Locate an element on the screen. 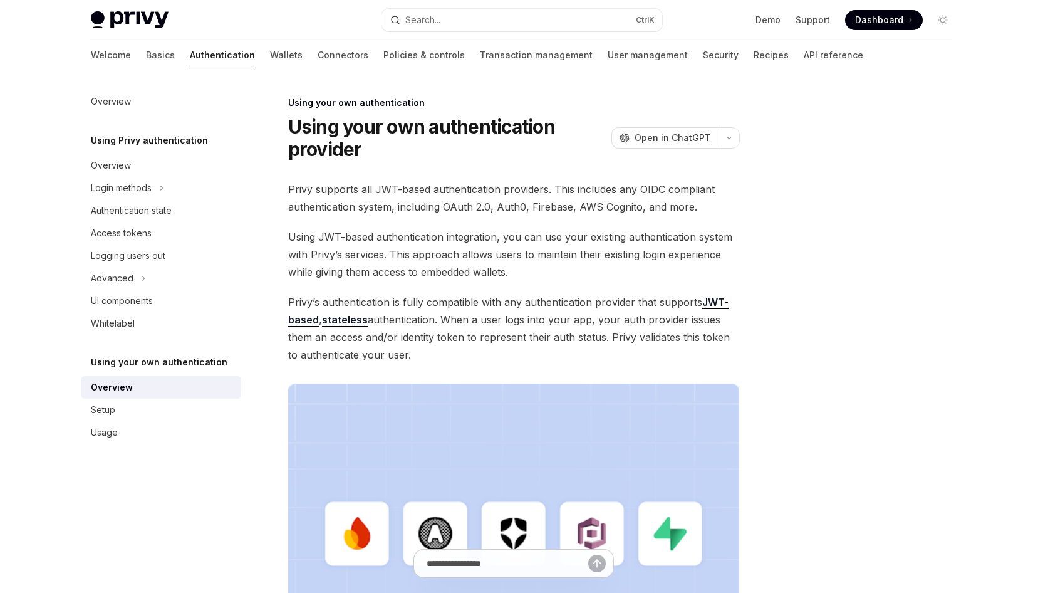  a: Policies & controls is located at coordinates (424, 55).